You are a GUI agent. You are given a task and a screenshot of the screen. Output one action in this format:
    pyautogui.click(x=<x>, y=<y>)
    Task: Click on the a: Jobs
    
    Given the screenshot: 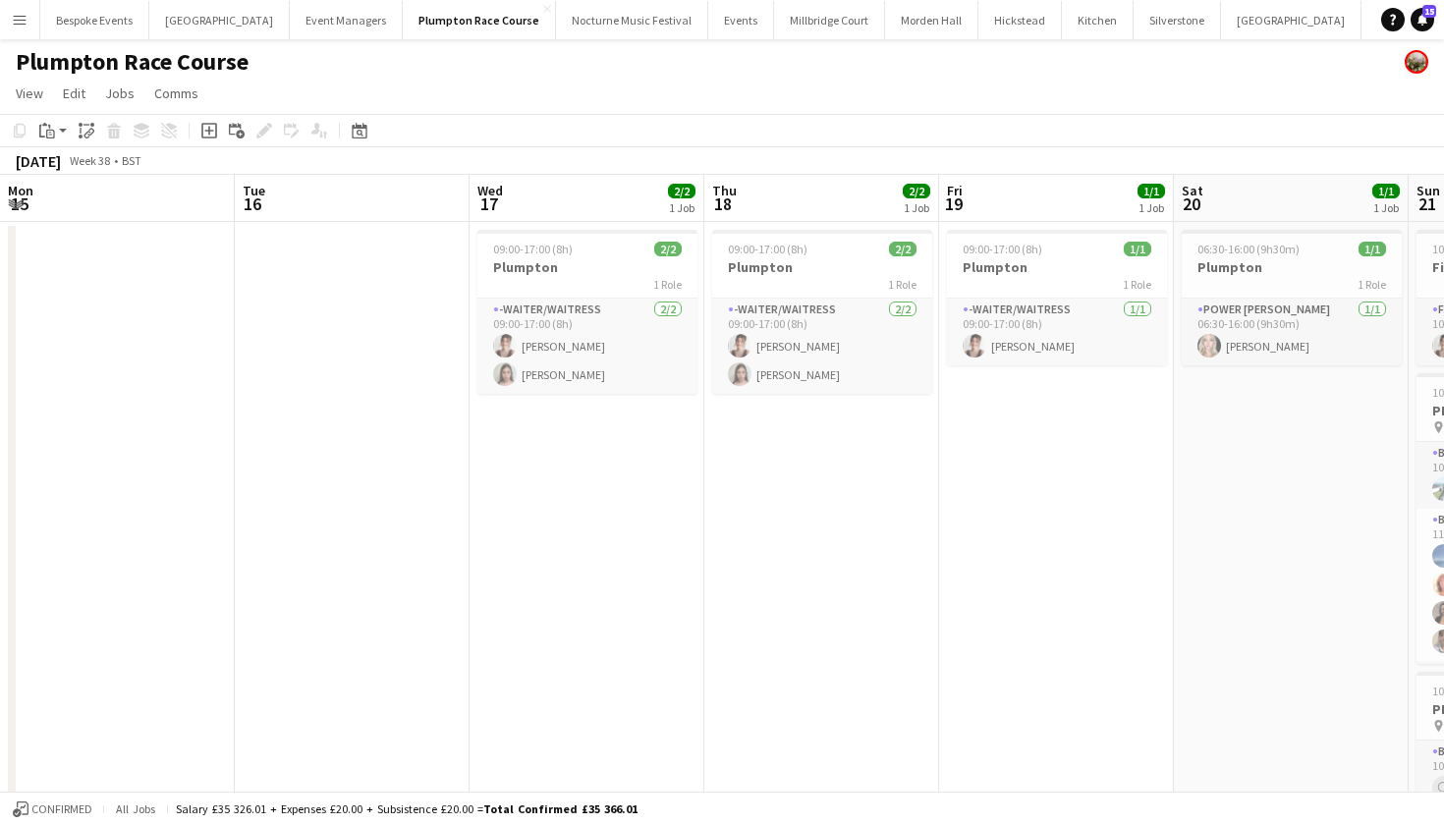 What is the action you would take?
    pyautogui.click(x=120, y=93)
    